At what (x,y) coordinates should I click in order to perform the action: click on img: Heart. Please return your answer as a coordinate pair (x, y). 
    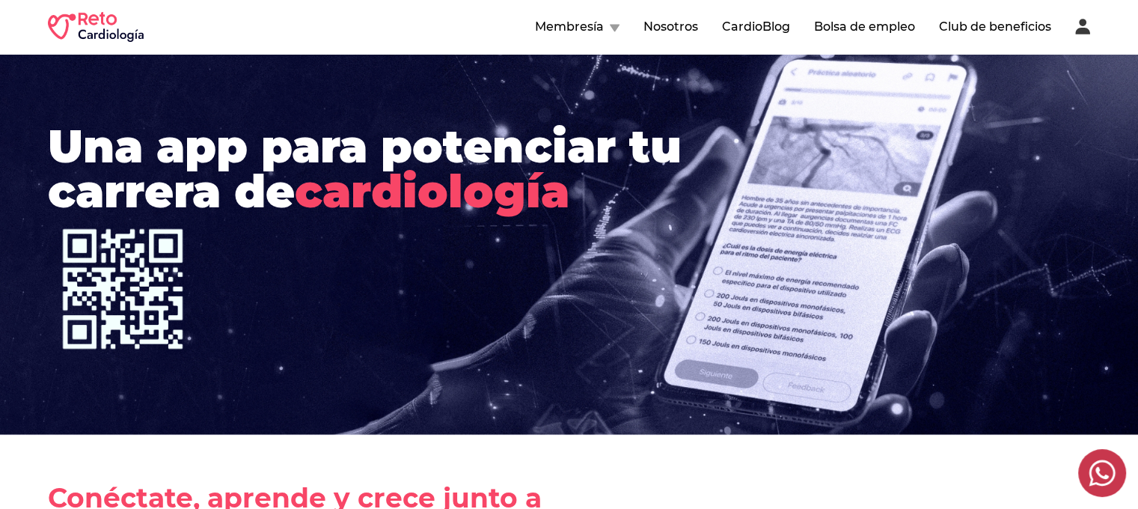
    Looking at the image, I should click on (123, 289).